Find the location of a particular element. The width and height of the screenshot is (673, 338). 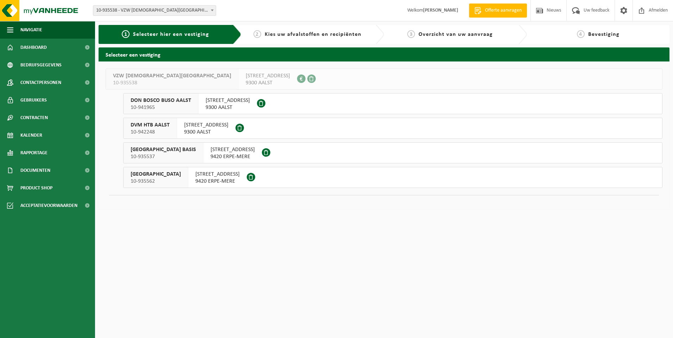

span: Documenten is located at coordinates (35, 171).